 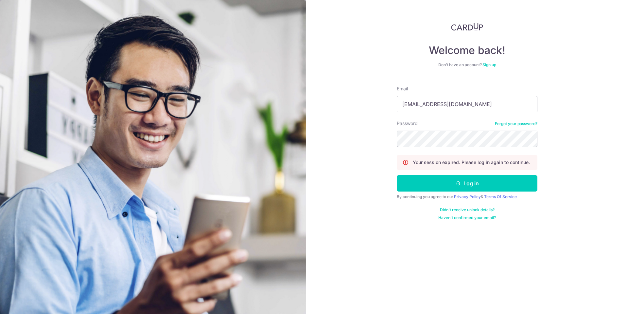 I want to click on a: Sign up, so click(x=489, y=64).